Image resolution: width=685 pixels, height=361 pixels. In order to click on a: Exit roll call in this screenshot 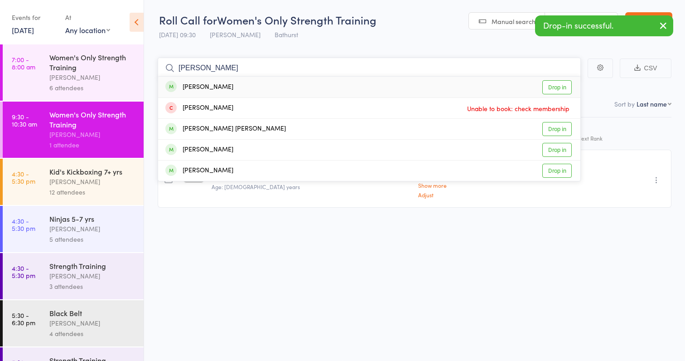, I will do `click(649, 21)`.